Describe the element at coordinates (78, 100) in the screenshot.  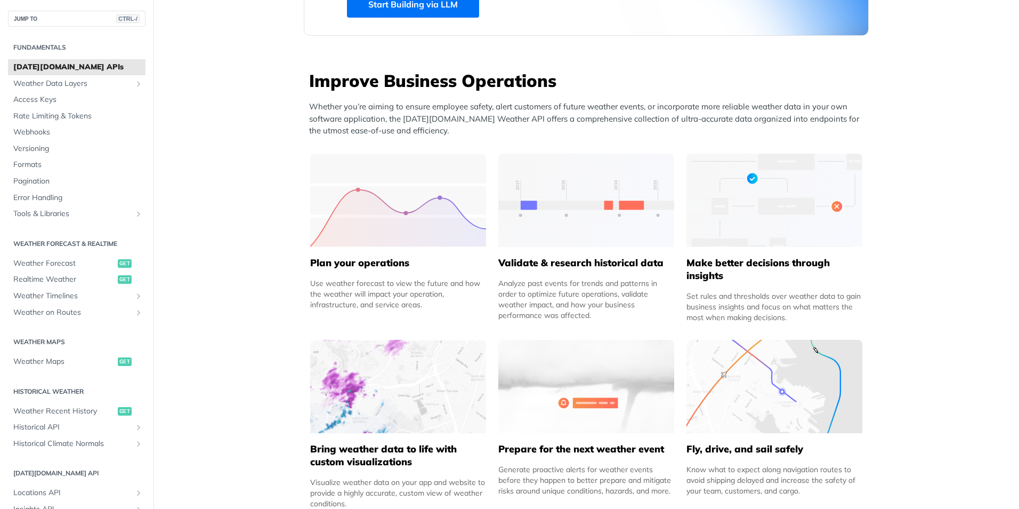
I see `span: Access Keys` at that location.